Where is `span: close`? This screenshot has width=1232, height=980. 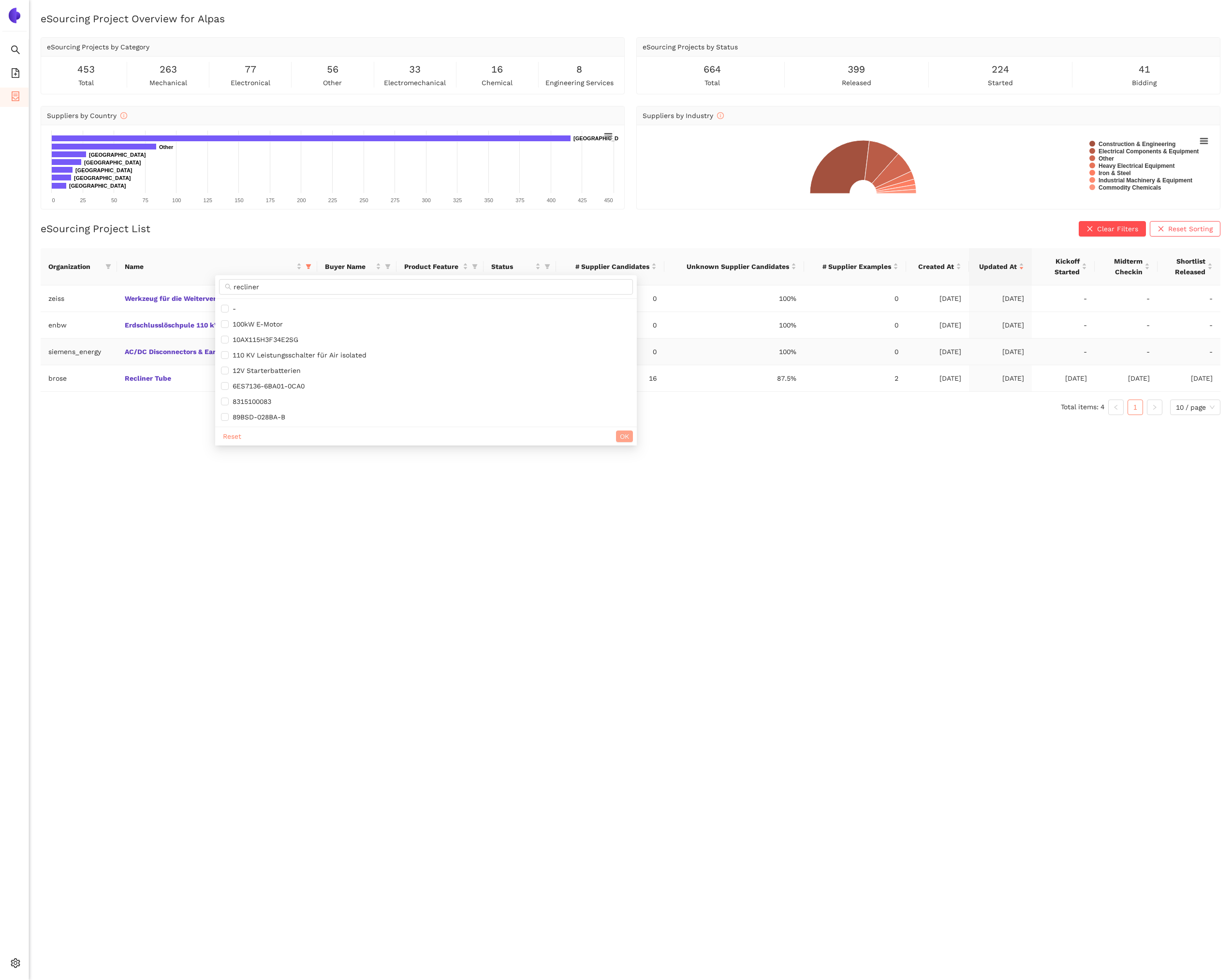
span: close is located at coordinates (1090, 229).